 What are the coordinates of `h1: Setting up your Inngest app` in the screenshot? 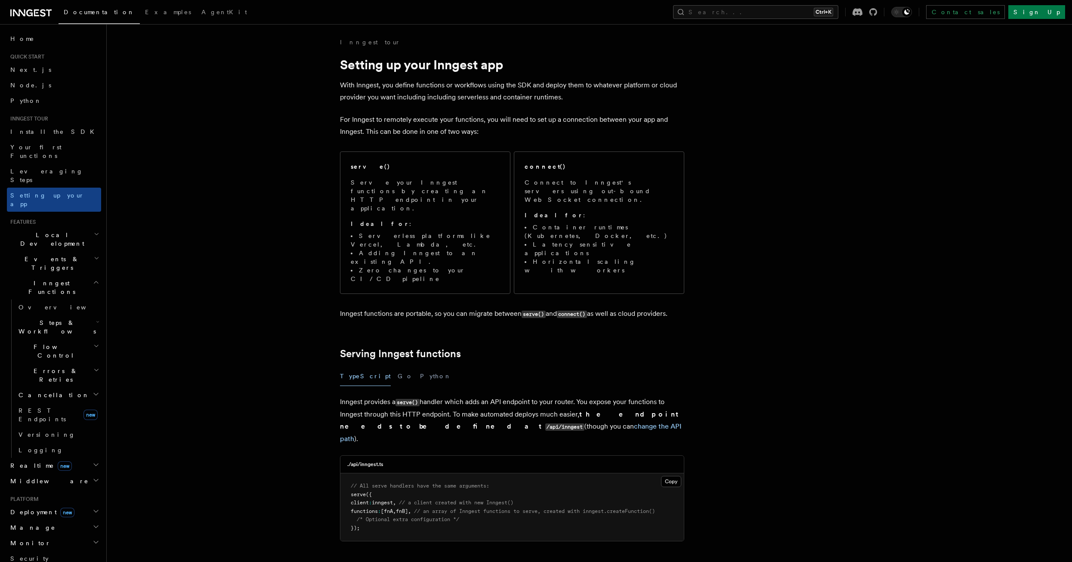 It's located at (512, 65).